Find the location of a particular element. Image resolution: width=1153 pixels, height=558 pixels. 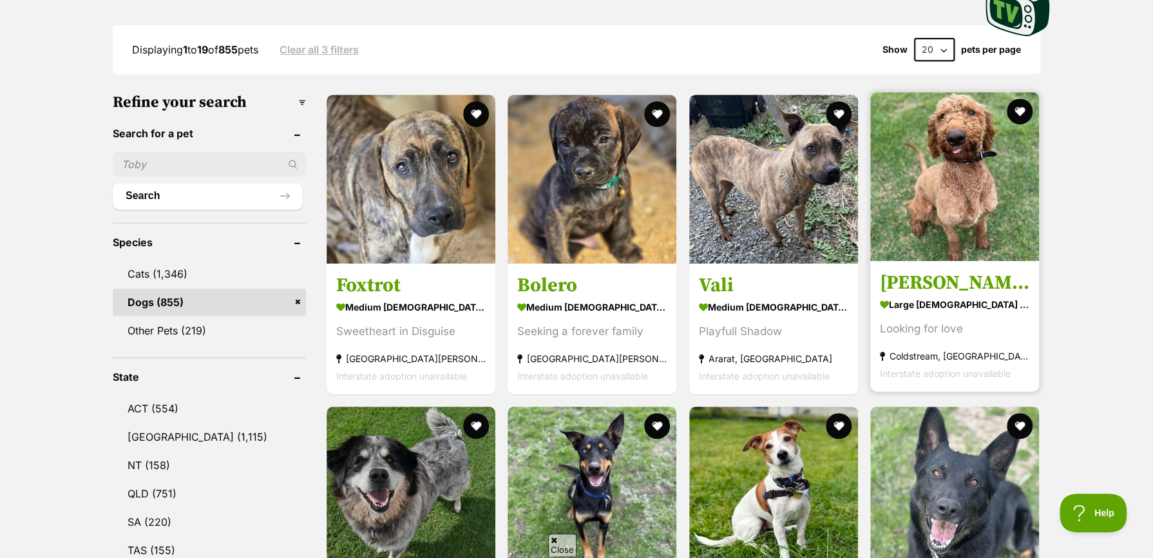

img: Bolero - Beagle x Staffordshire Bull Terrier Dog is located at coordinates (592, 179).